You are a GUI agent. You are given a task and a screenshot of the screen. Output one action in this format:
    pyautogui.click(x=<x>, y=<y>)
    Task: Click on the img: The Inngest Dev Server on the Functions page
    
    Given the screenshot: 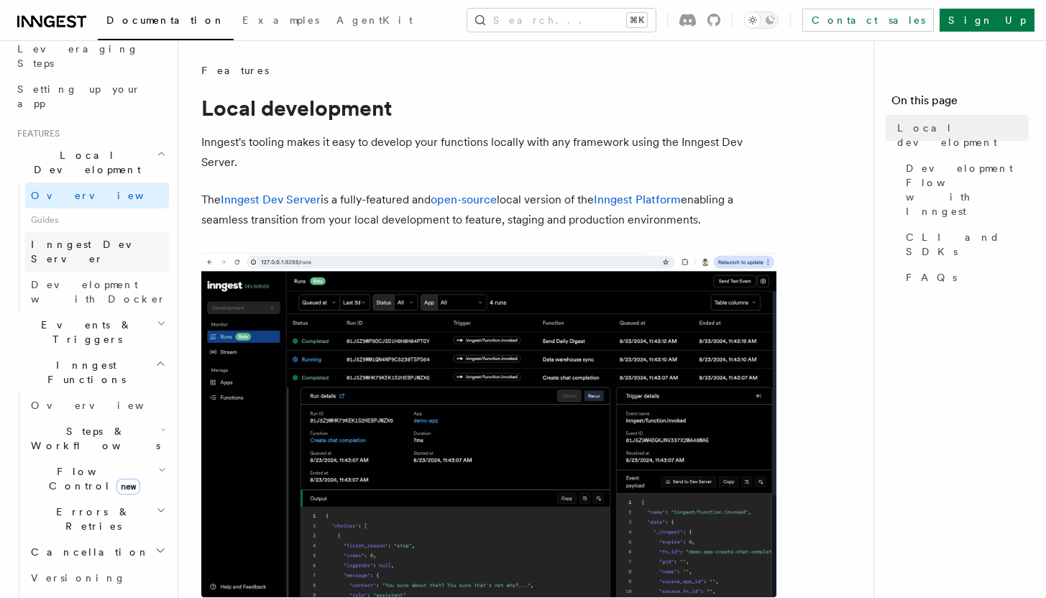 What is the action you would take?
    pyautogui.click(x=489, y=425)
    